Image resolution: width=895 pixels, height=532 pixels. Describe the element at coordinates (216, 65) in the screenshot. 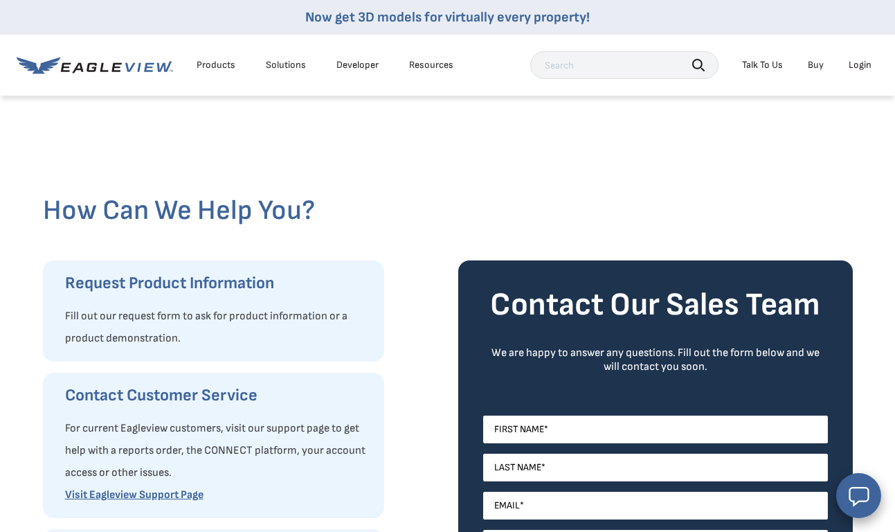

I see `div: Products` at that location.